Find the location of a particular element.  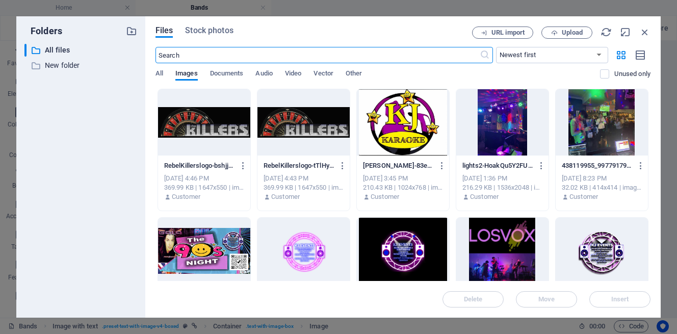

p: RebelKillerslogo-bshjjyAtkKMaJWuBQmnsSw.jpg is located at coordinates (199, 166).